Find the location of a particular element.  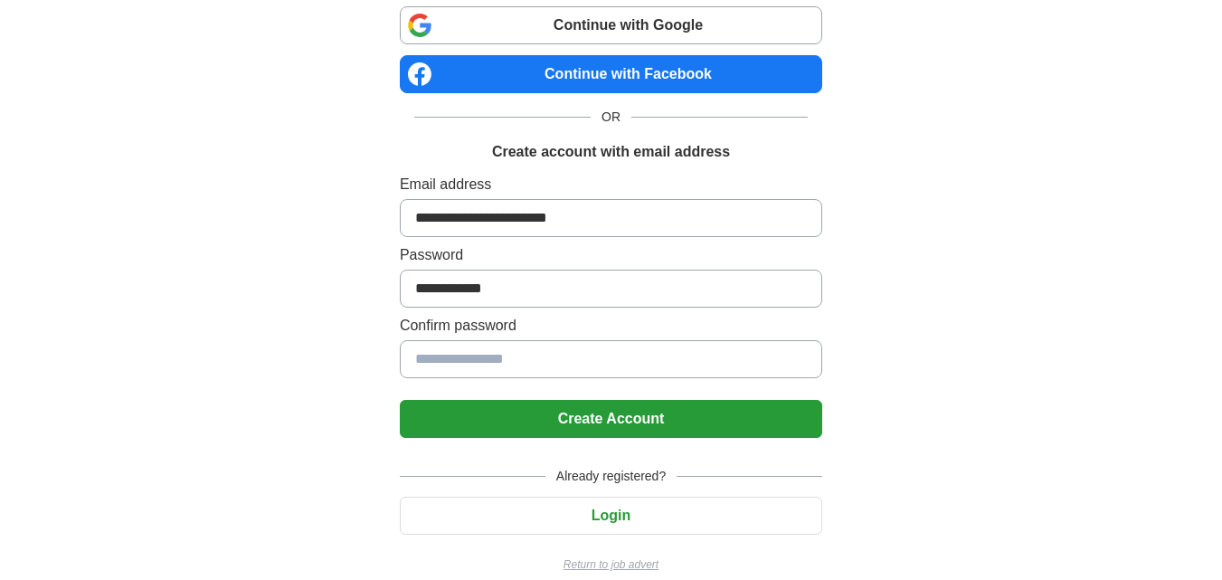

span: Already registered? is located at coordinates (611, 476).